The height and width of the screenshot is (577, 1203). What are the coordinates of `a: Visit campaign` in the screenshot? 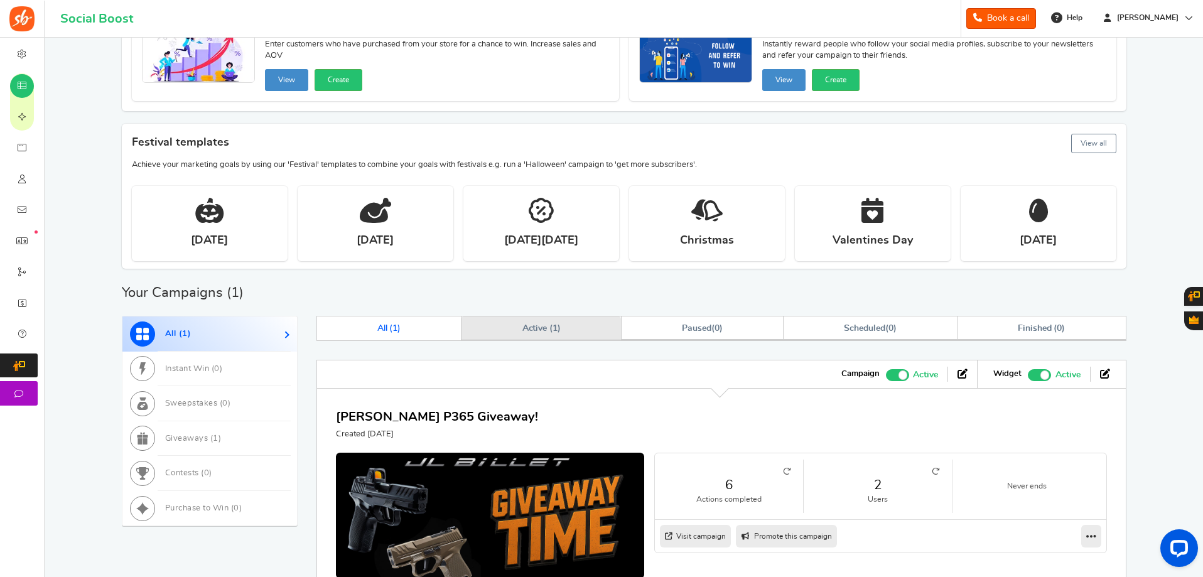 It's located at (695, 536).